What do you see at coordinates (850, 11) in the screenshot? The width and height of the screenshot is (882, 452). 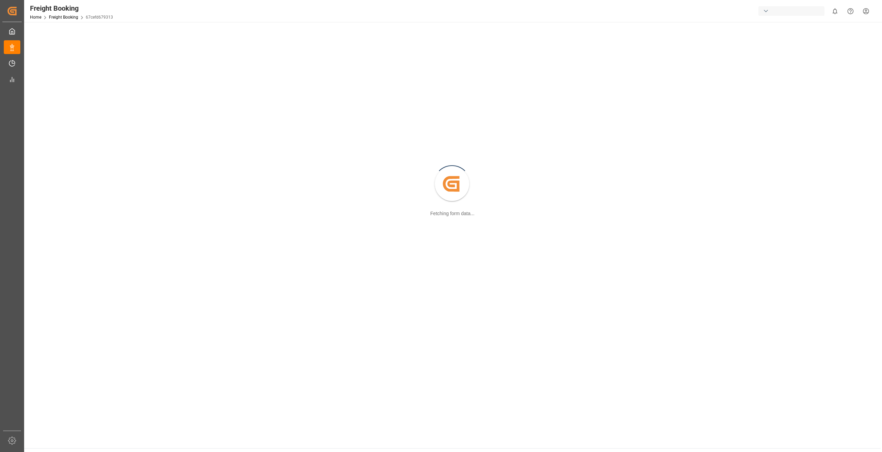 I see `button: Help Center` at bounding box center [850, 11].